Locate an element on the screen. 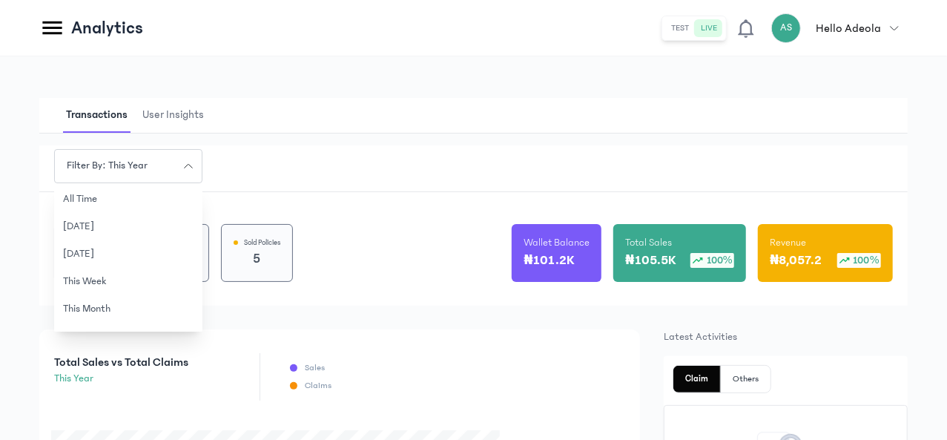 This screenshot has width=947, height=440. button: Transactions is located at coordinates (101, 115).